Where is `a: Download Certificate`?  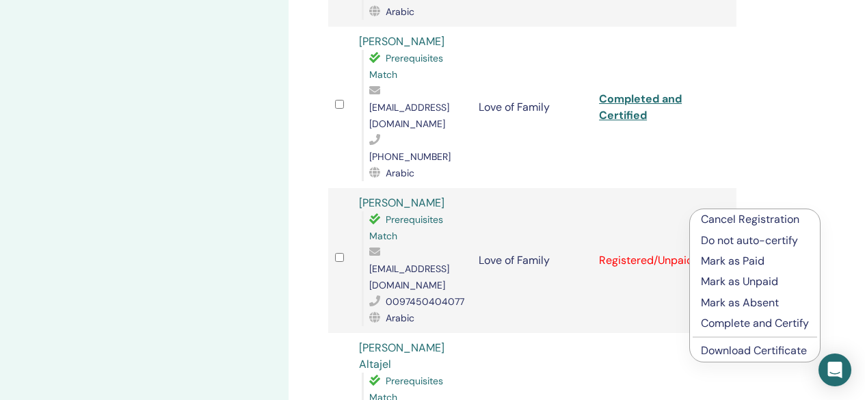 a: Download Certificate is located at coordinates (754, 350).